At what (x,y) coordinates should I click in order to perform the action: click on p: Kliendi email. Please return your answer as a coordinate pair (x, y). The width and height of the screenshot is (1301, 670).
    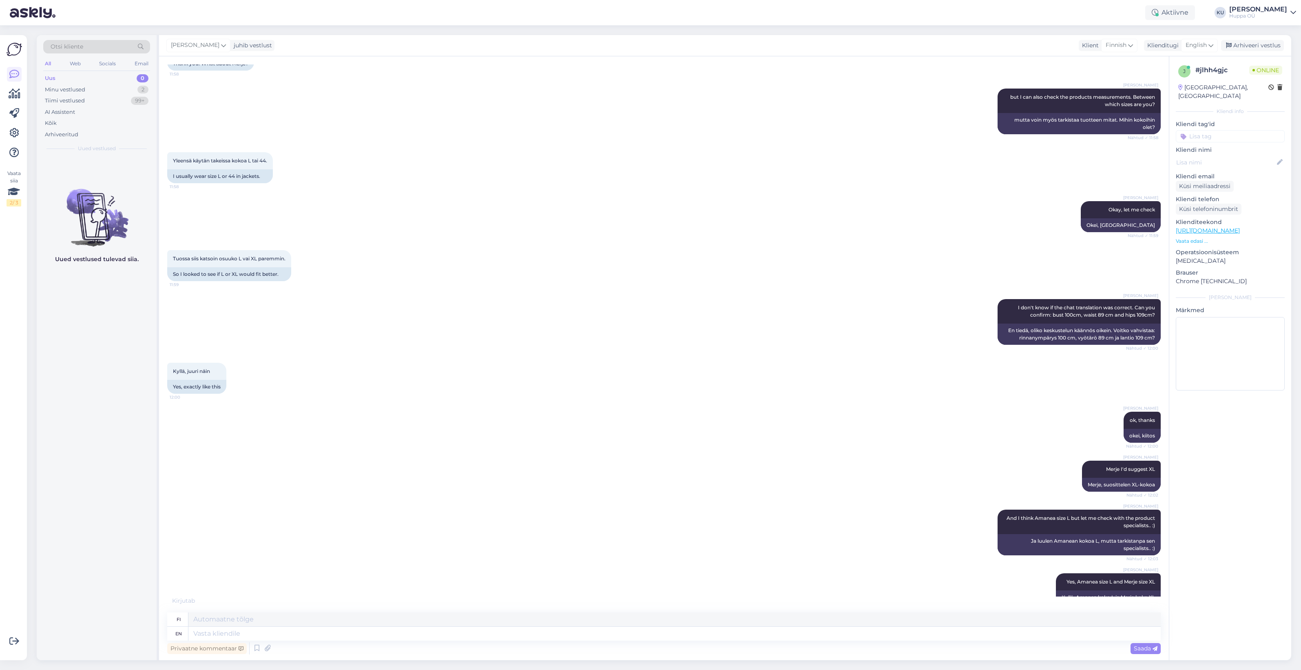
    Looking at the image, I should click on (1230, 176).